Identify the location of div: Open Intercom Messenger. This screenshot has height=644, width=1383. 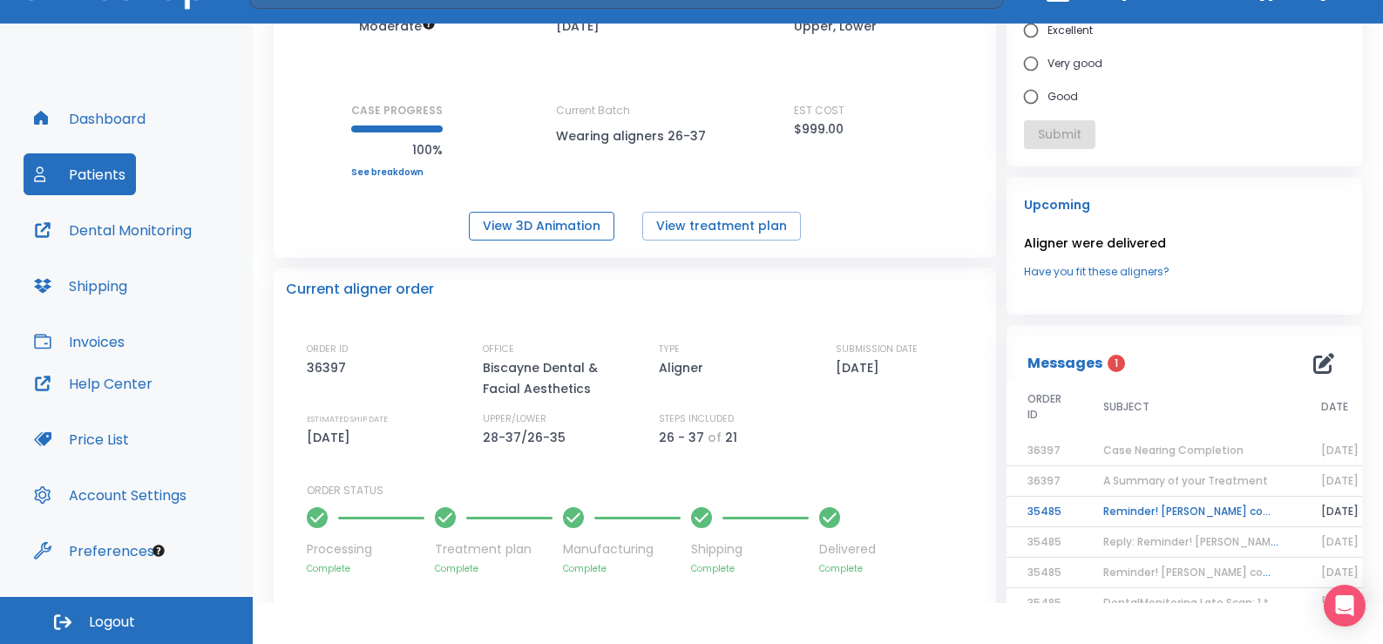
(1344, 605).